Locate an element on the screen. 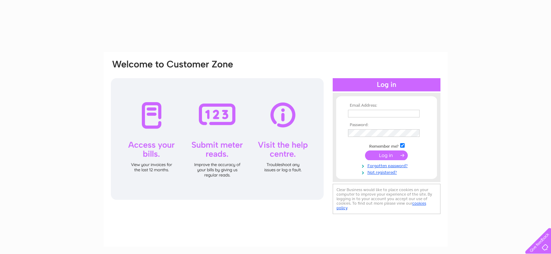  a: Not registered? is located at coordinates (387, 172).